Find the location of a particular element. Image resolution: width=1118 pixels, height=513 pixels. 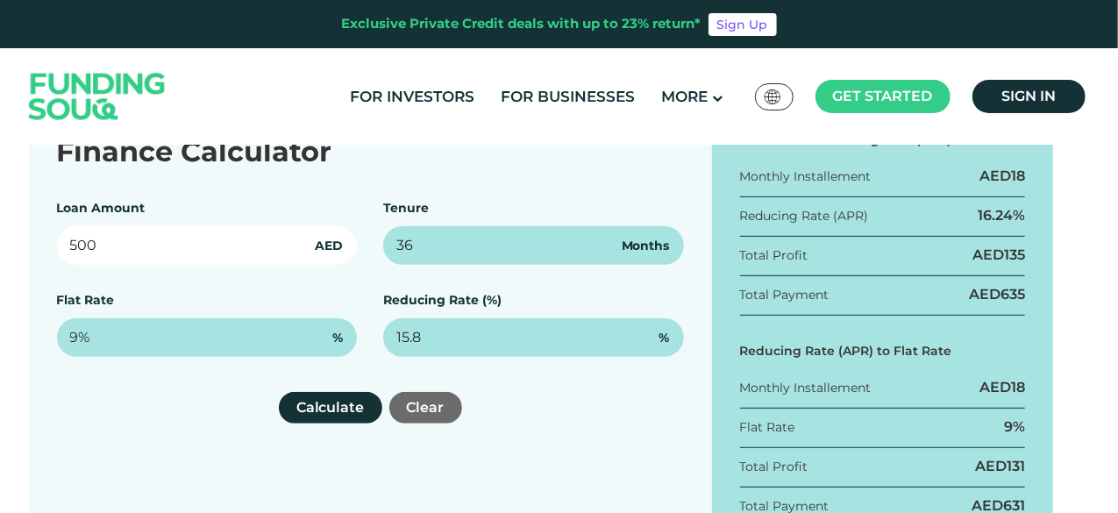

img: Logo is located at coordinates (97, 96).